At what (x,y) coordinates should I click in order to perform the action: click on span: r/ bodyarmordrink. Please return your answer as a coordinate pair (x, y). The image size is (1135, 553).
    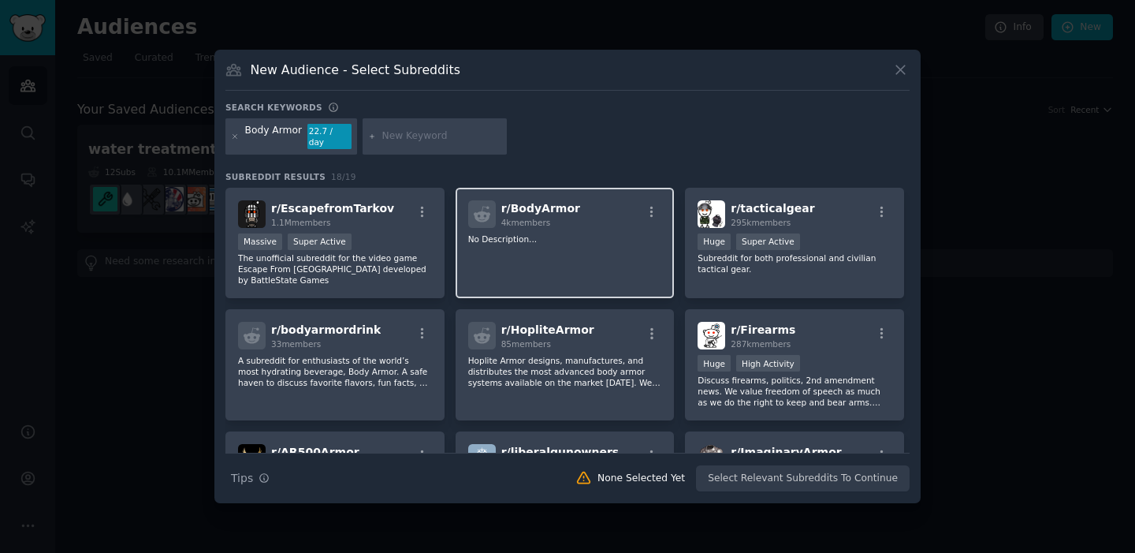
    Looking at the image, I should click on (326, 329).